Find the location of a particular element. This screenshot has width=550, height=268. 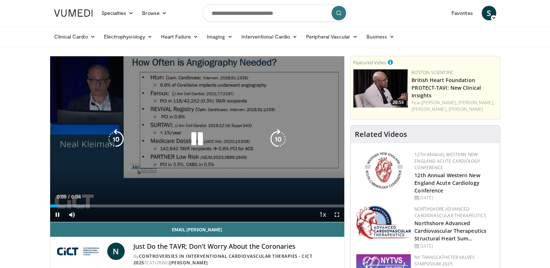

a: 20:58 is located at coordinates (380, 88).